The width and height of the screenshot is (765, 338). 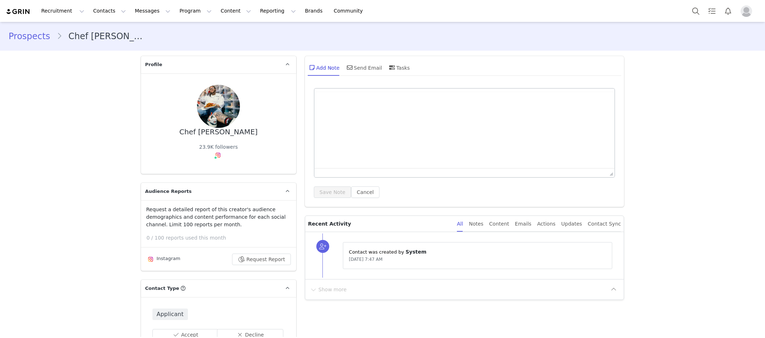 What do you see at coordinates (611, 173) in the screenshot?
I see `div: Press the Up and Down arrow keys to resize the editor.` at bounding box center [611, 173].